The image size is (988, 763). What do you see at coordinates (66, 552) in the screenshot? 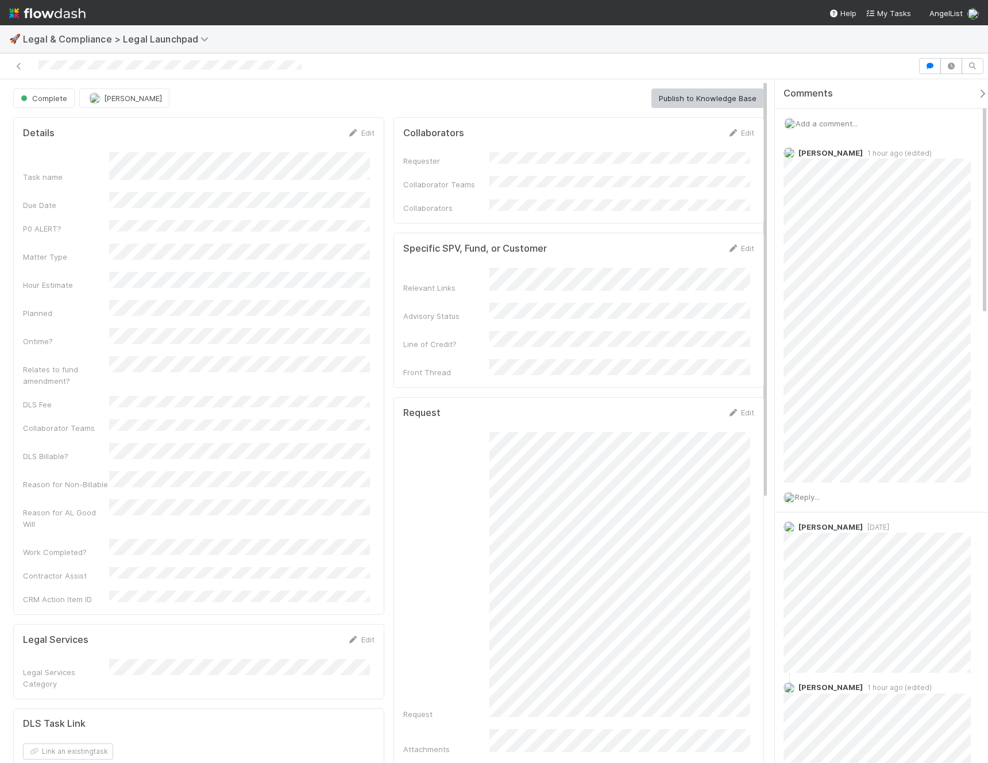
I see `div: Work Completed?` at bounding box center [66, 552].